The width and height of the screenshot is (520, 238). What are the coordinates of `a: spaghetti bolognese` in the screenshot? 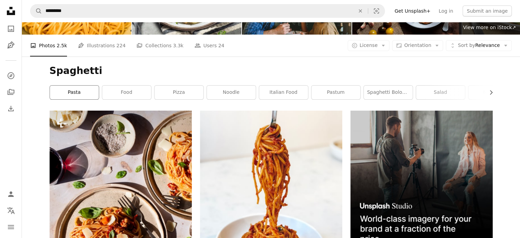 It's located at (388, 92).